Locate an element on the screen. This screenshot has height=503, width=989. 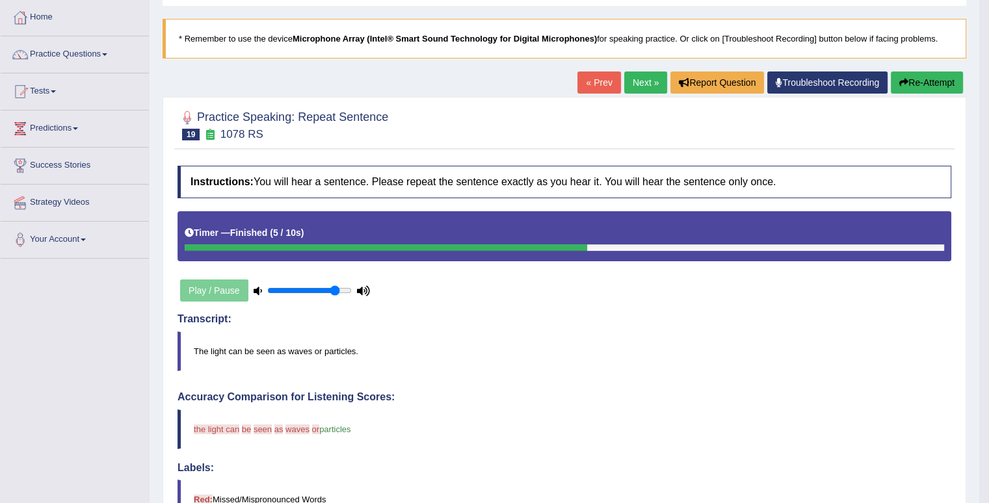
h4: You will hear a sentence. Please repeat the sentence exactly as you hear it. You will hear the se... is located at coordinates (565, 182).